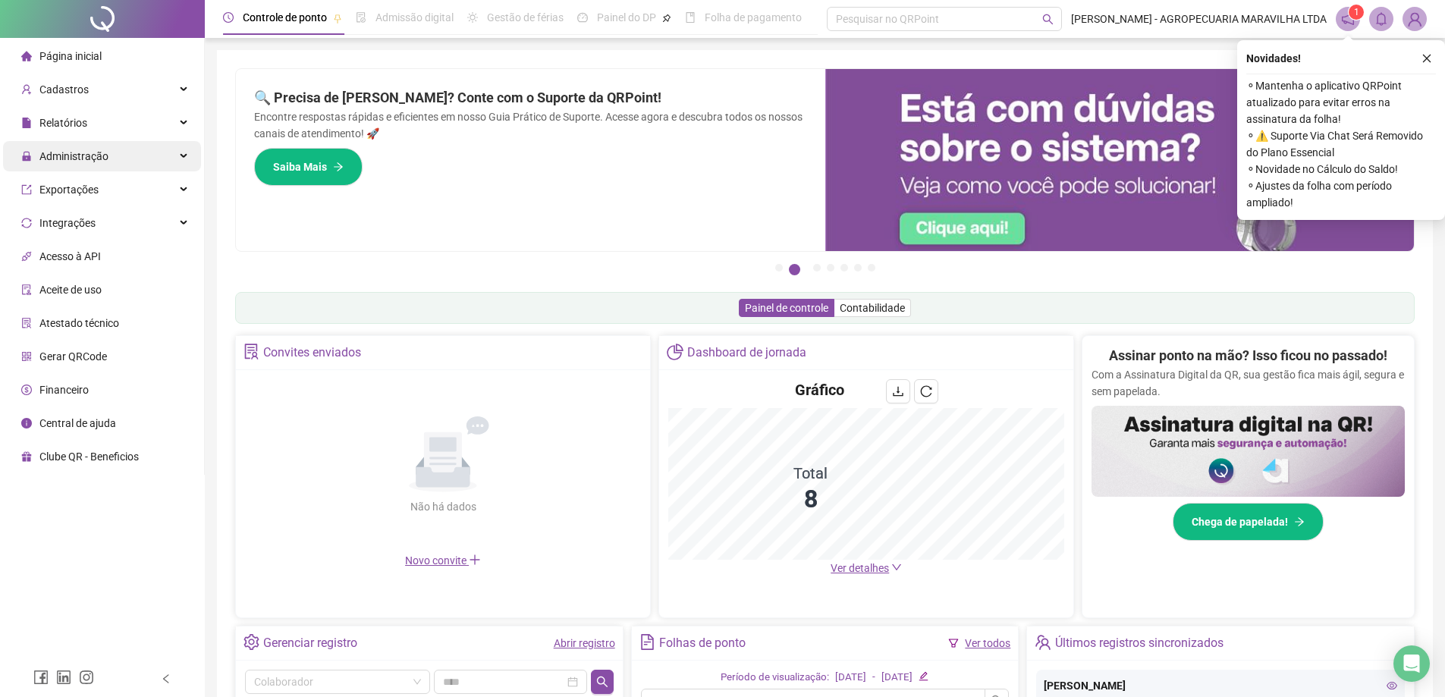 This screenshot has width=1445, height=697. Describe the element at coordinates (27, 256) in the screenshot. I see `span: api` at that location.